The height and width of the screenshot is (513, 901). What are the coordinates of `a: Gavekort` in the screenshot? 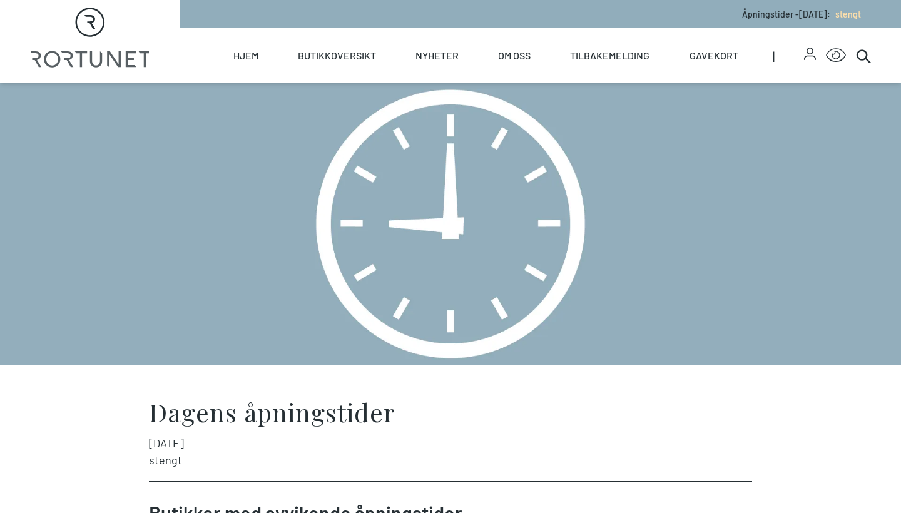 It's located at (714, 56).